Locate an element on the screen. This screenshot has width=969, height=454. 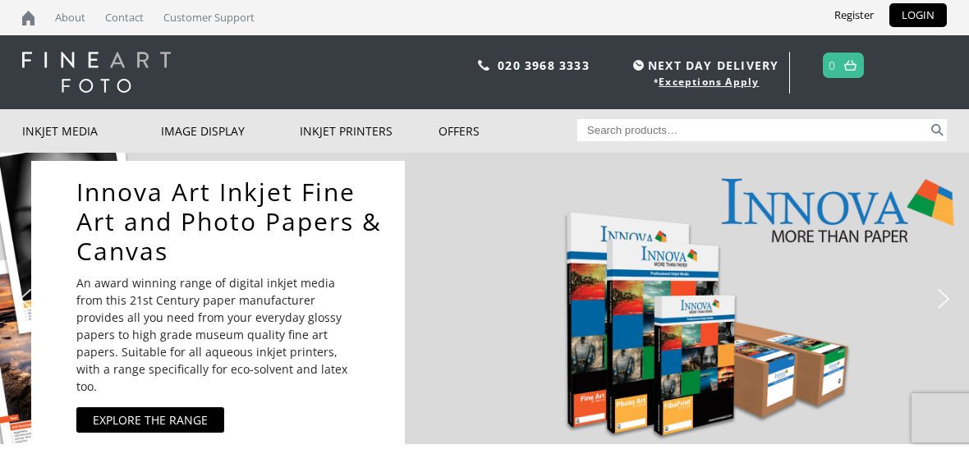
div: EXPLORE THE RANGE is located at coordinates (150, 420).